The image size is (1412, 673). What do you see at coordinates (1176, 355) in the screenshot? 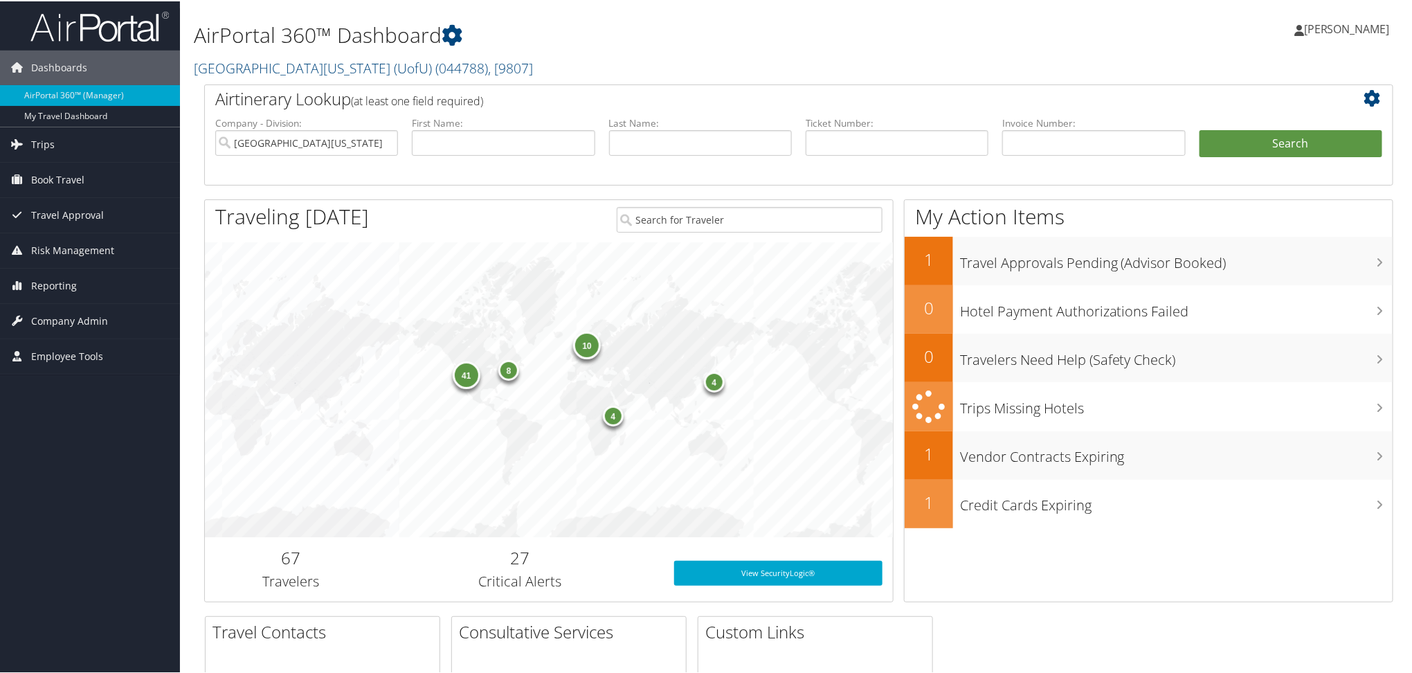
I see `h3: Travelers Need Help (Safety Check)` at bounding box center [1176, 355].